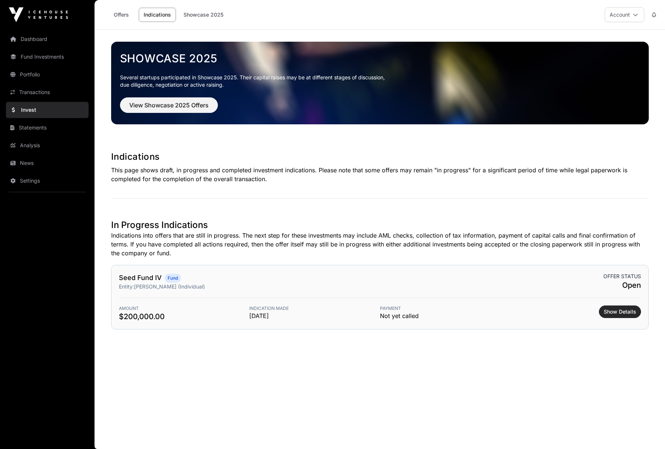  Describe the element at coordinates (126, 286) in the screenshot. I see `span: Entity:` at that location.